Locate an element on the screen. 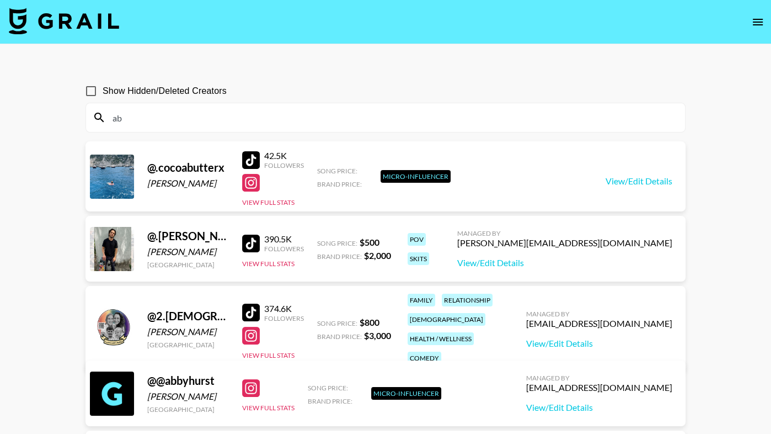 The image size is (771, 434). strong: $ 2,000 is located at coordinates (377, 255).